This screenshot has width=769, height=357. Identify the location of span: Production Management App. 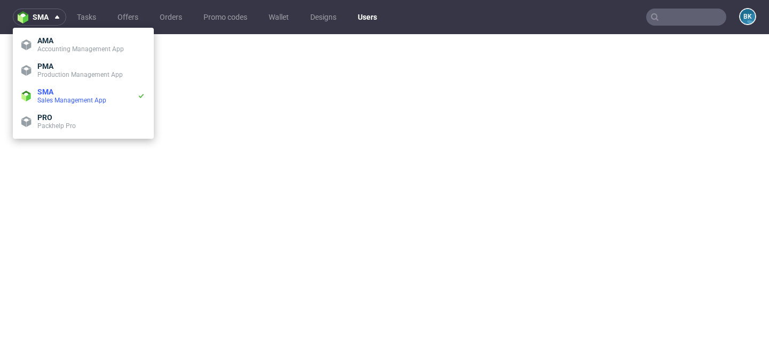
(80, 75).